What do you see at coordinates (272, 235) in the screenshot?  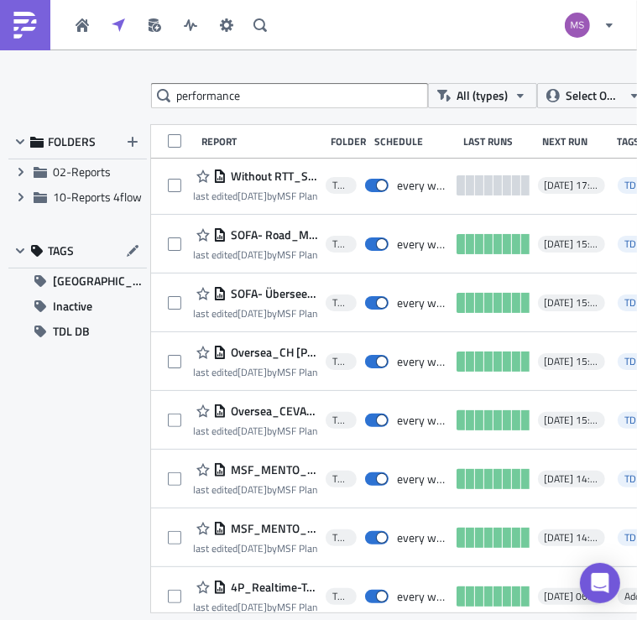 I see `span: SOFA- Road_MSF_MENTO_Performance Dashboard` at bounding box center [272, 235].